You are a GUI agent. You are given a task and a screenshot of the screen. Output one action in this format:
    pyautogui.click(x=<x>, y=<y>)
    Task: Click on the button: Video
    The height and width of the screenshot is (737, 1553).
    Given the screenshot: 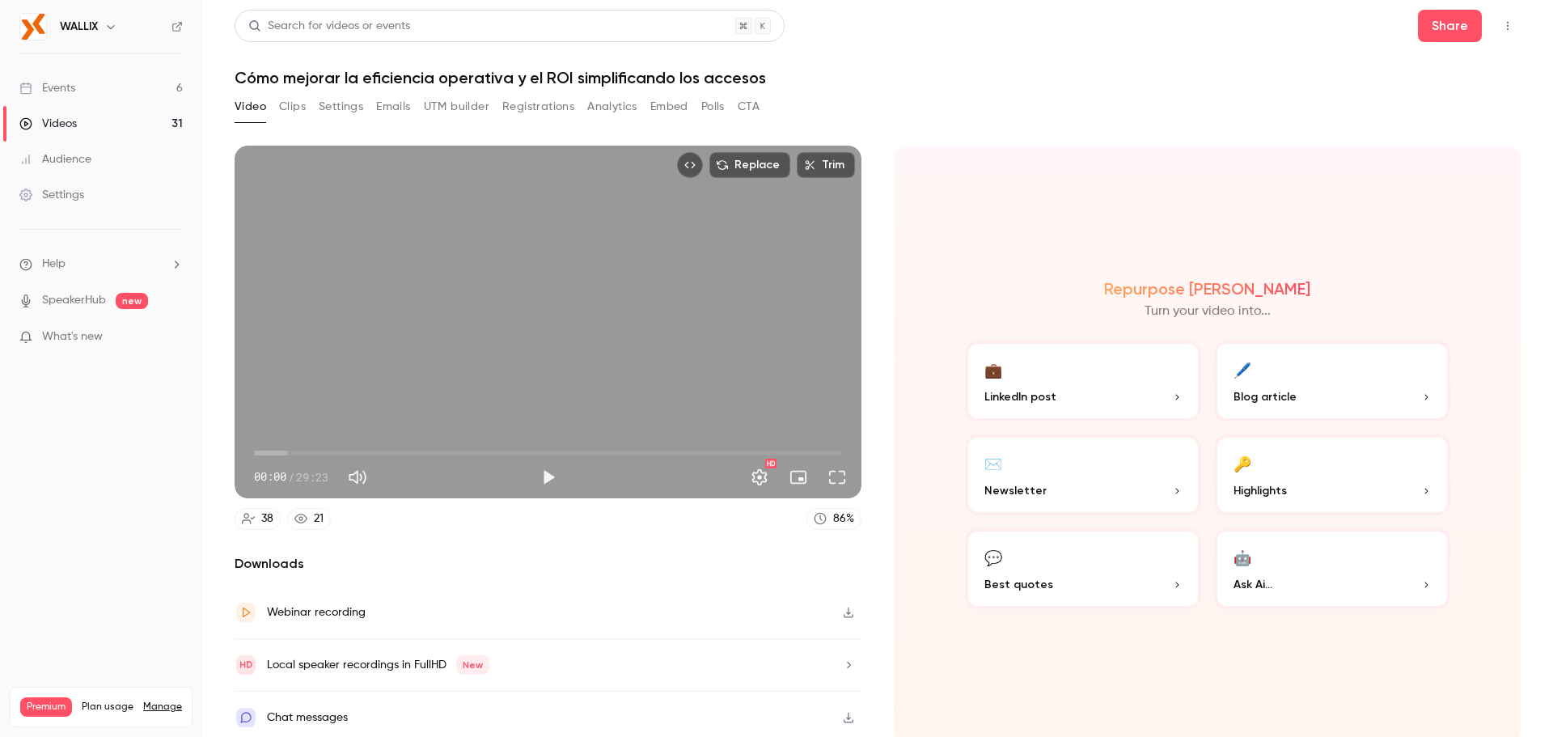 What is the action you would take?
    pyautogui.click(x=250, y=107)
    